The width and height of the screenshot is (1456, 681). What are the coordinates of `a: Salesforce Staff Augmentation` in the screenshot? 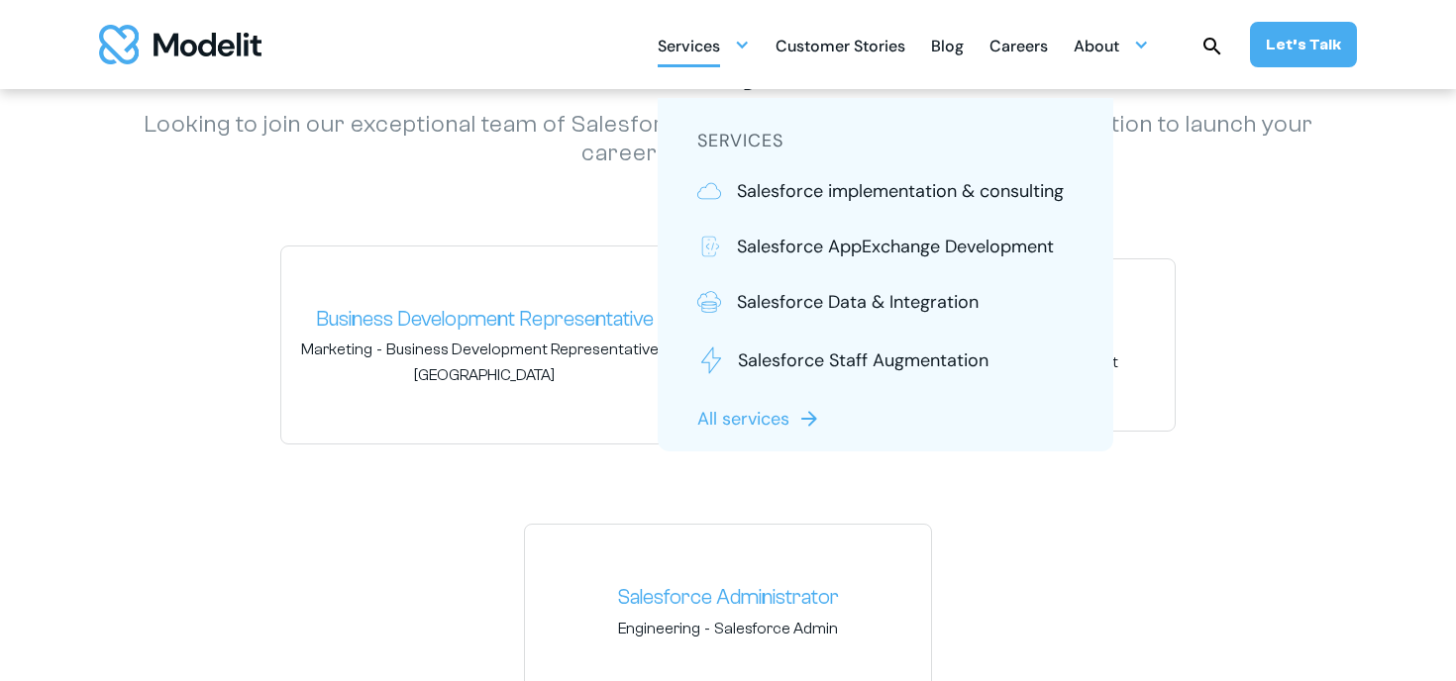 It's located at (885, 360).